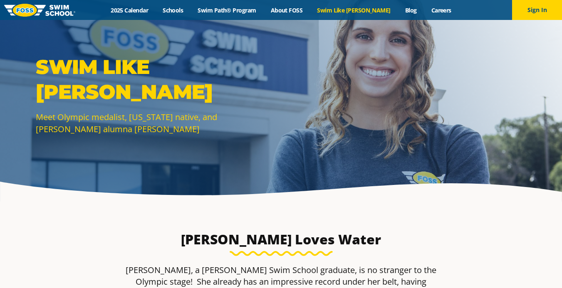 Image resolution: width=562 pixels, height=288 pixels. I want to click on a: Schools, so click(173, 10).